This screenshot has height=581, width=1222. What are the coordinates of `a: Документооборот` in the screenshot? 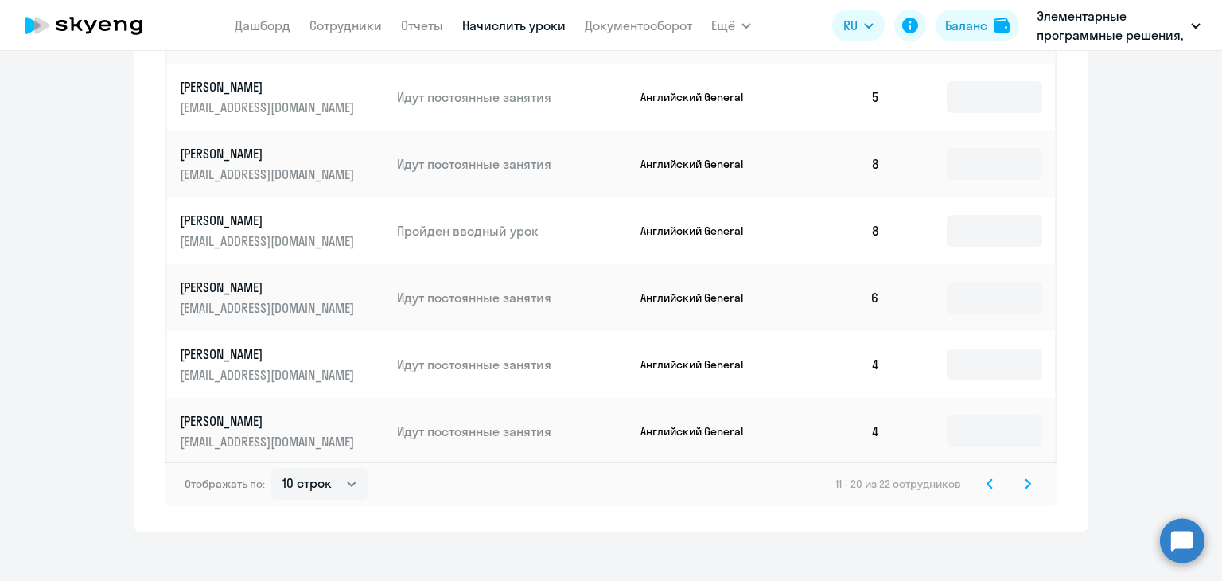 It's located at (638, 25).